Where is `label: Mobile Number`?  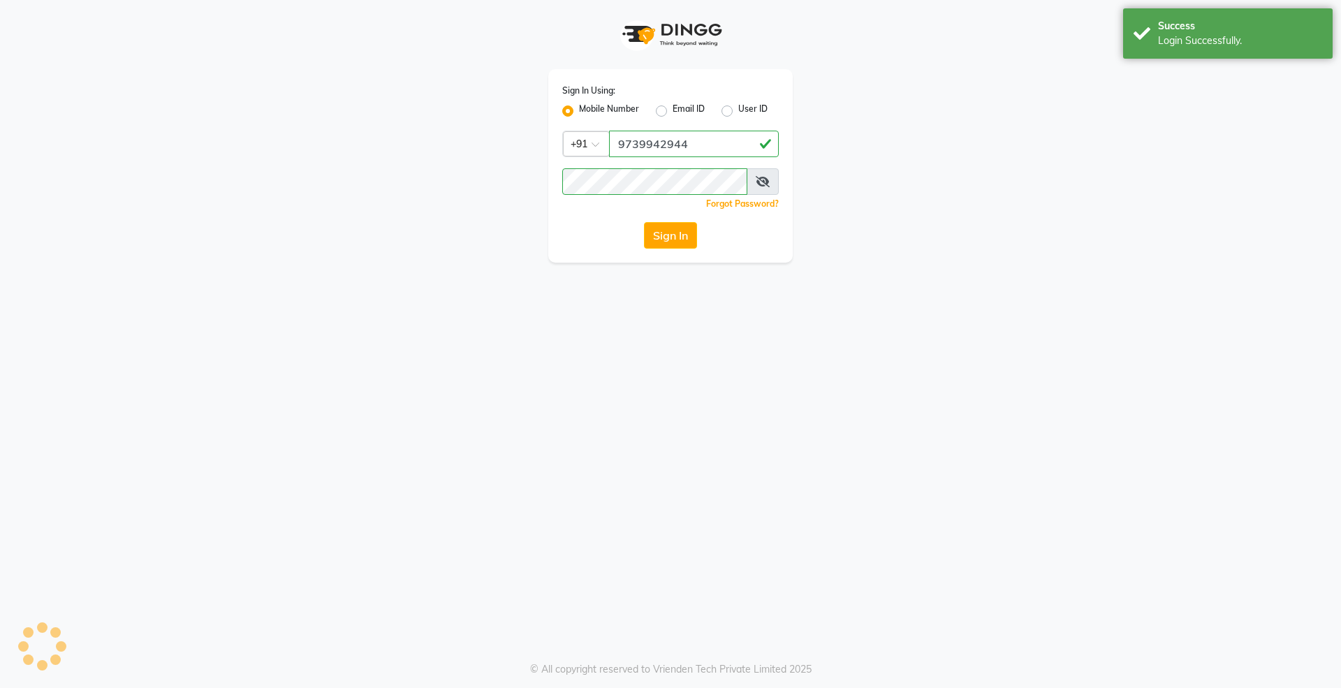 label: Mobile Number is located at coordinates (609, 111).